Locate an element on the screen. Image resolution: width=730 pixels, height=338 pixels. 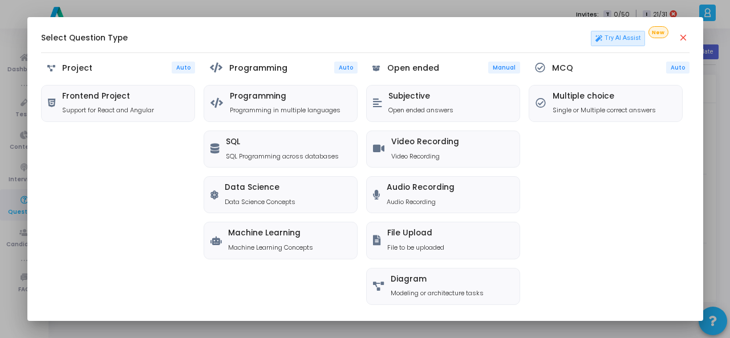
p: Data Science Concepts is located at coordinates (260, 202).